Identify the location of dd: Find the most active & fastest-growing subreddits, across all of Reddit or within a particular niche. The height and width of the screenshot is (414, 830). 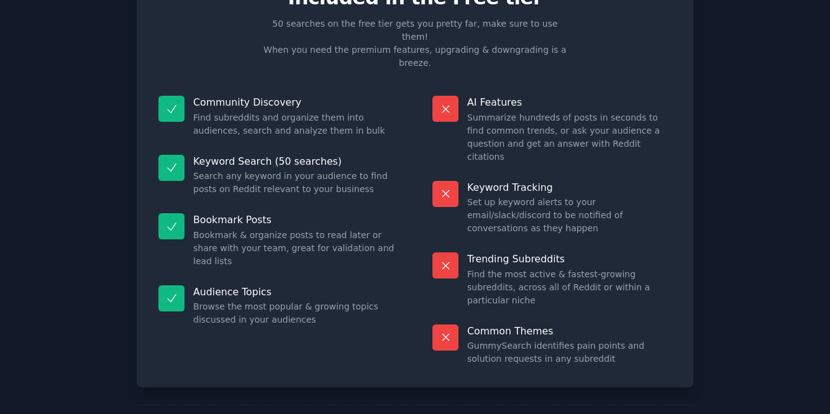
(569, 287).